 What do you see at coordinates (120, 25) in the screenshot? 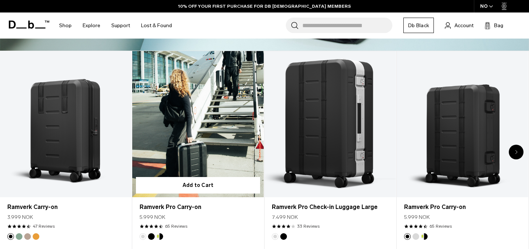
I see `a: Support` at bounding box center [120, 25].